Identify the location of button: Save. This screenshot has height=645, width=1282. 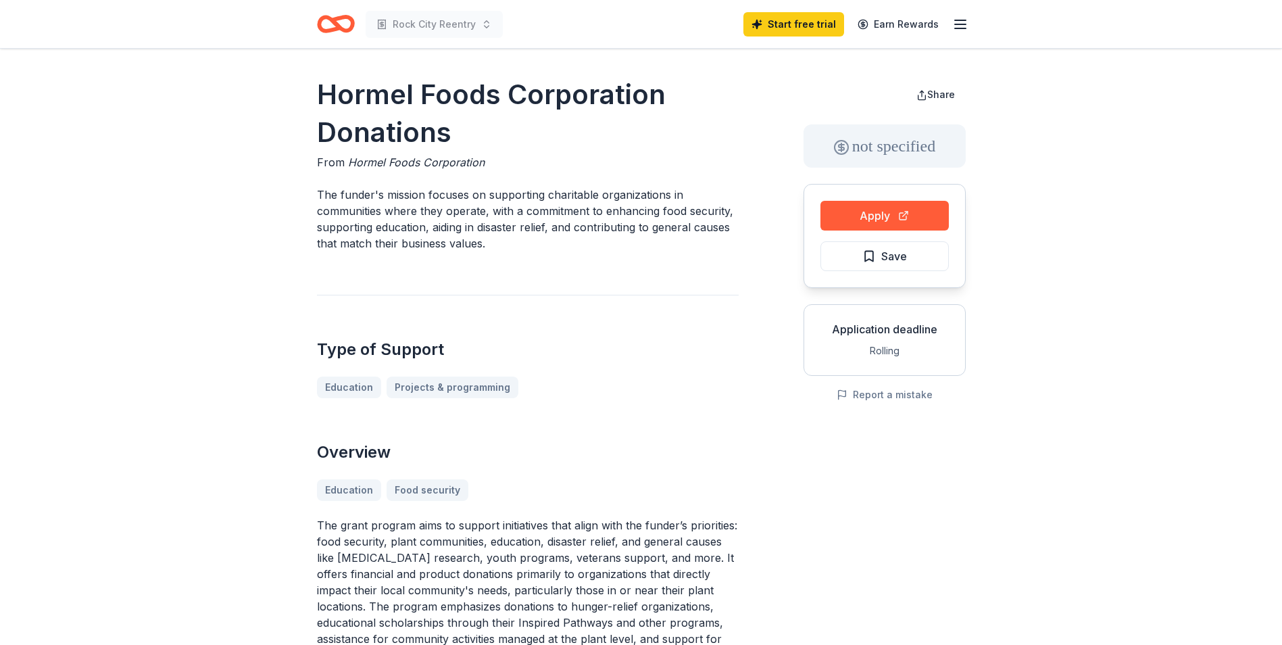
(885, 256).